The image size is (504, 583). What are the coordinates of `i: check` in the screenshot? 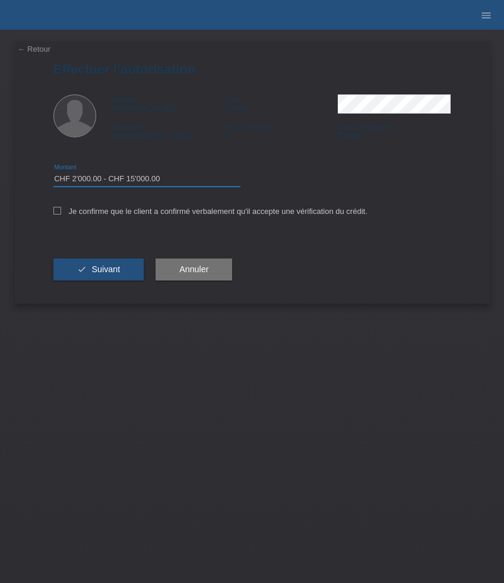 It's located at (82, 269).